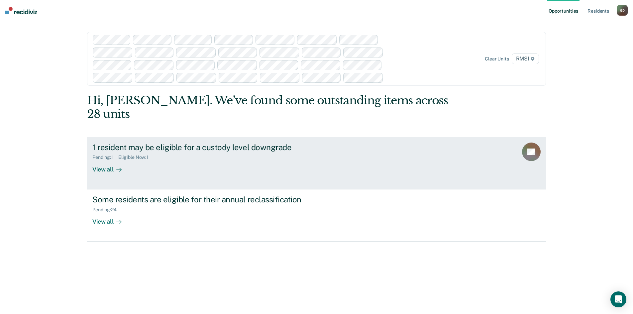 Image resolution: width=633 pixels, height=314 pixels. I want to click on div: Eligible Now : 1, so click(136, 157).